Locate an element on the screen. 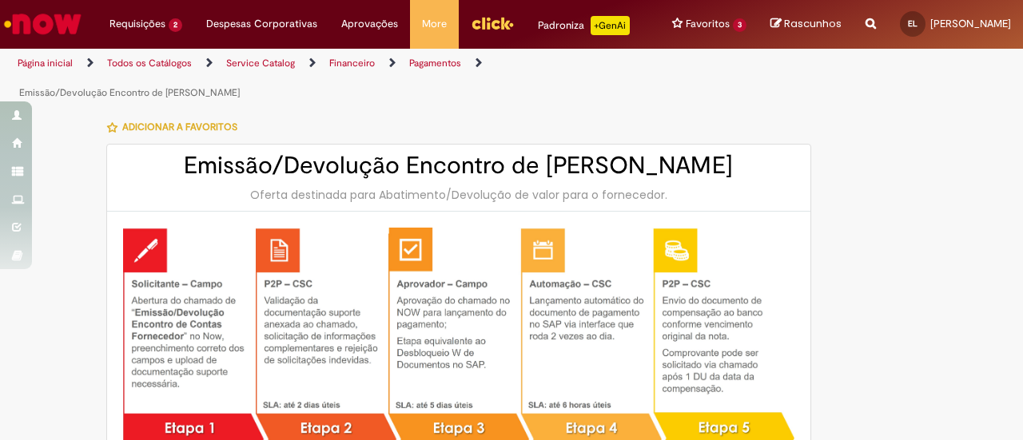  img: click_logo_yellow_360x200.png is located at coordinates (492, 23).